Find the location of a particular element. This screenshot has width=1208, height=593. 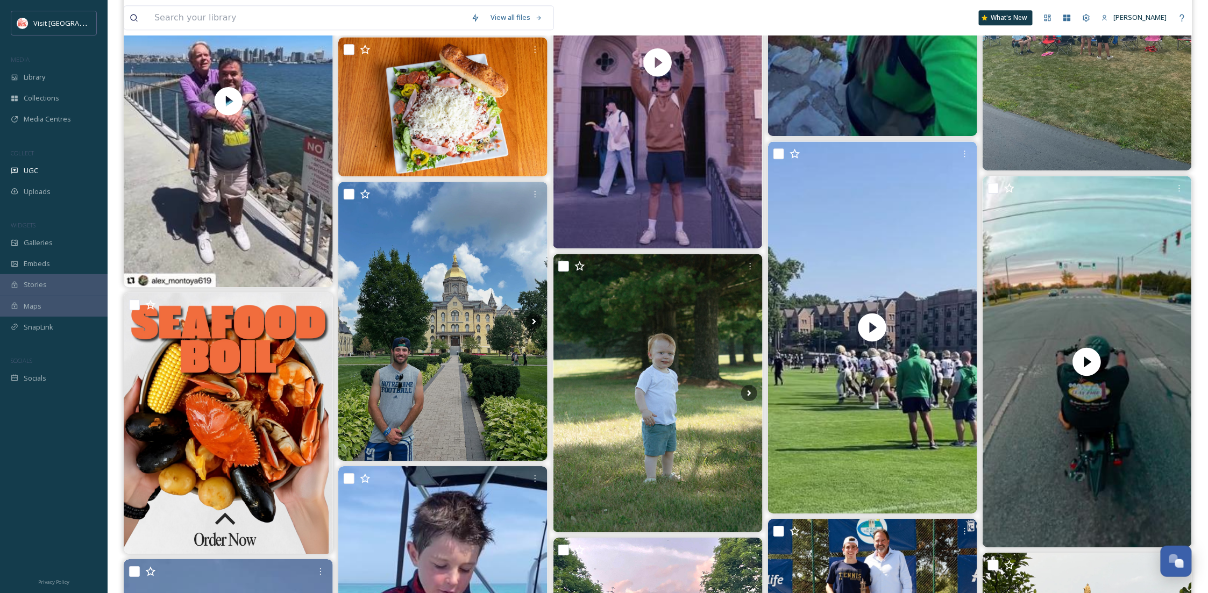

a: View all files is located at coordinates (517, 17).